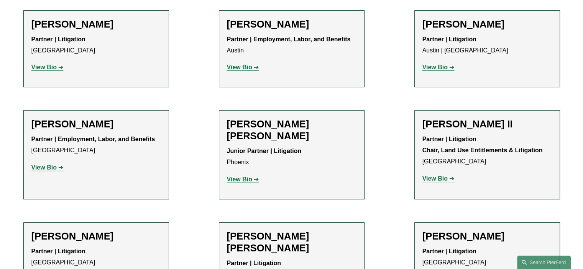  What do you see at coordinates (292, 45) in the screenshot?
I see `p: Austin` at bounding box center [292, 45].